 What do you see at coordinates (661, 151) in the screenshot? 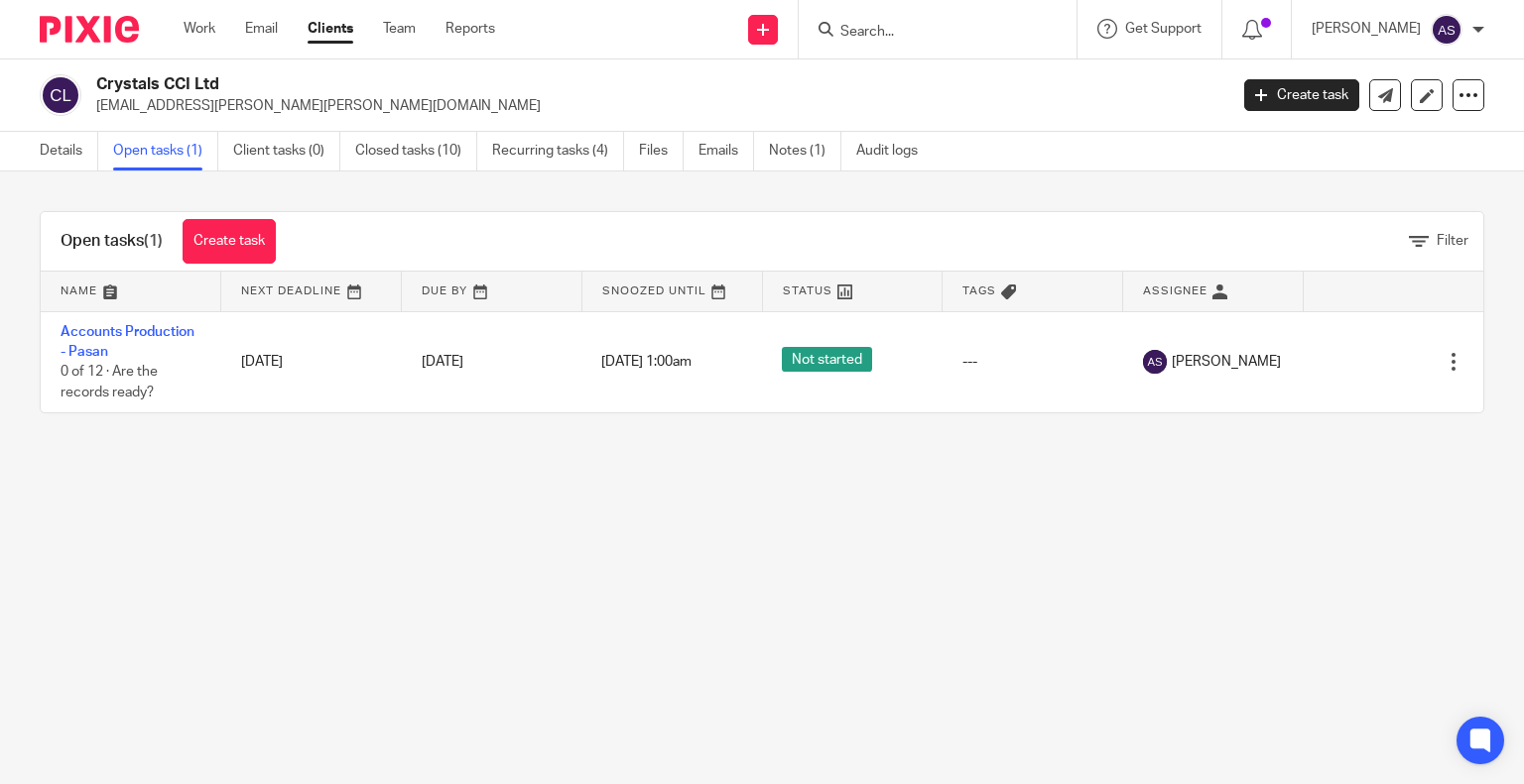
I see `a: Files` at bounding box center [661, 151].